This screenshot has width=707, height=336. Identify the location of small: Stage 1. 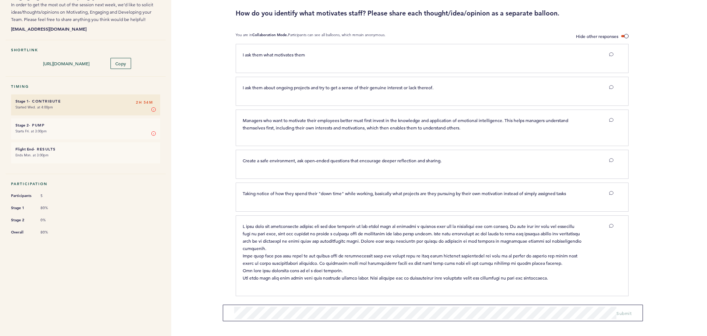
(22, 101).